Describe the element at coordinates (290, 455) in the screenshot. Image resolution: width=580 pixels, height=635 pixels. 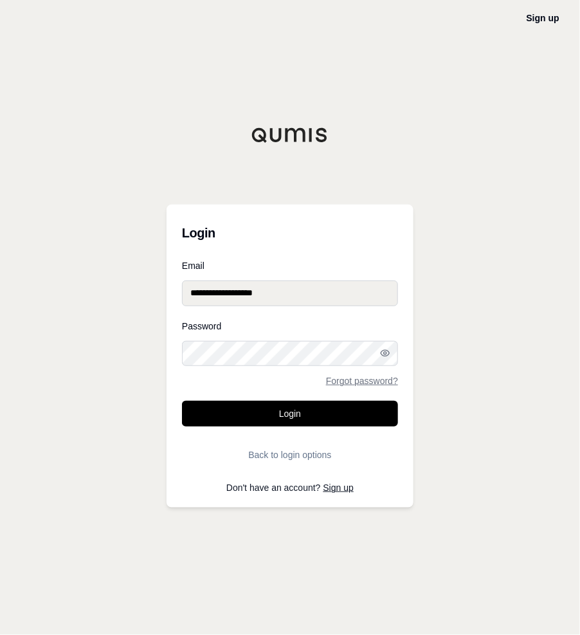
I see `button: Back to login options` at that location.